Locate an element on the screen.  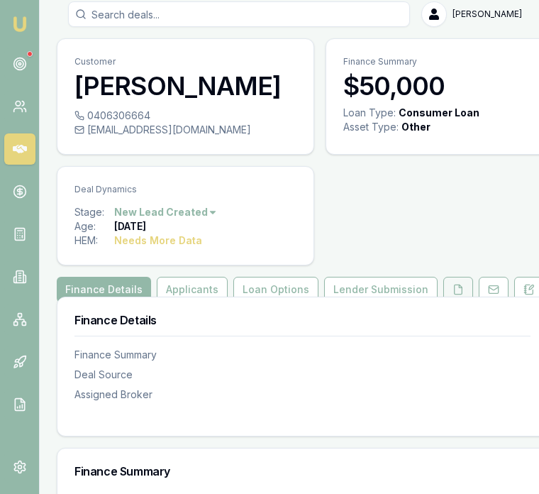
p: Customer is located at coordinates (185, 62).